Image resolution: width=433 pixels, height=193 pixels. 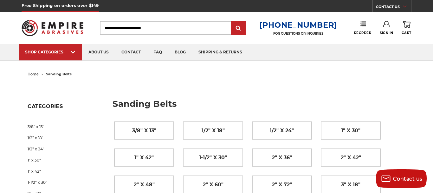 What do you see at coordinates (363, 33) in the screenshot?
I see `span: Reorder` at bounding box center [363, 33].